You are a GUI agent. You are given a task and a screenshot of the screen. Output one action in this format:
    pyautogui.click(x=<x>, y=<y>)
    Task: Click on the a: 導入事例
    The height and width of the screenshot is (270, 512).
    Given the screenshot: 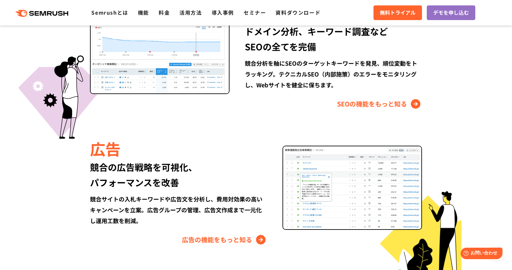 What is the action you would take?
    pyautogui.click(x=223, y=12)
    